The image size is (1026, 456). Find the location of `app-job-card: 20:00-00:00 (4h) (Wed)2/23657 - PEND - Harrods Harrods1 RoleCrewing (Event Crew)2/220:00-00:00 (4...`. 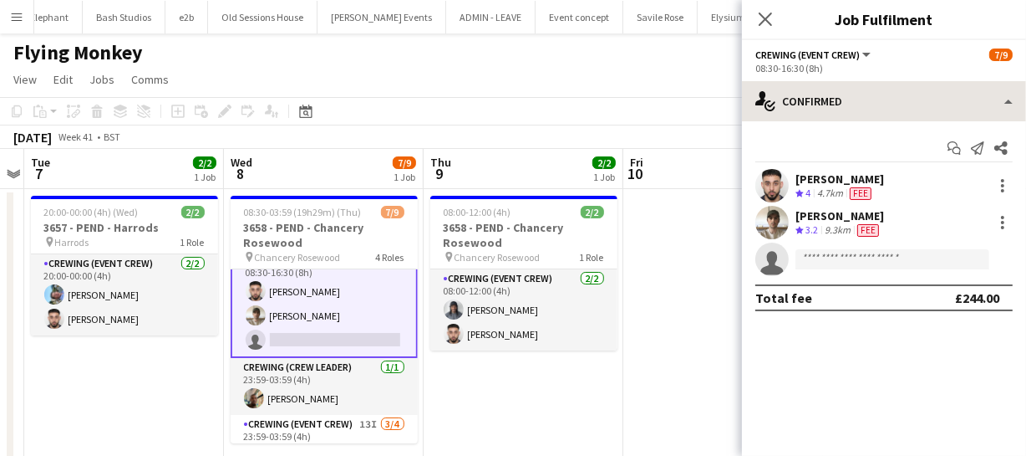

app-job-card: 20:00-00:00 (4h) (Wed)2/23657 - PEND - Harrods Harrods1 RoleCrewing (Event Crew)2/220:00-00:00 (4... is located at coordinates (125, 265).